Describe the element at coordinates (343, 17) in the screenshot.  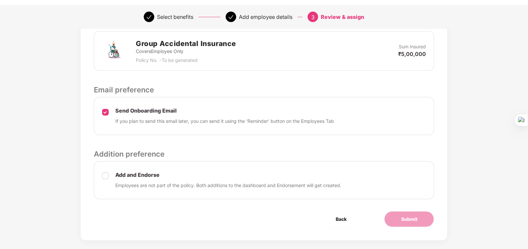
I see `div: Review & assign` at that location.